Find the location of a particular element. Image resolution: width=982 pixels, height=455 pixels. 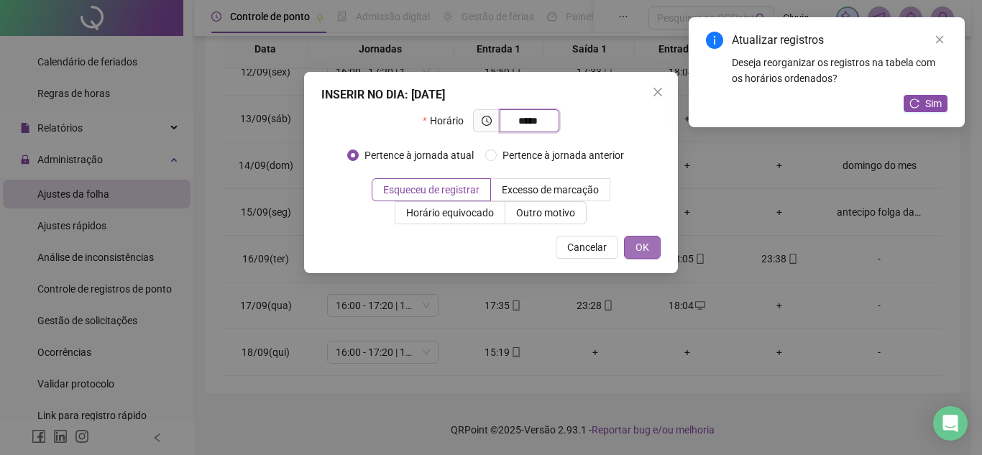

span: reload is located at coordinates (914, 104).